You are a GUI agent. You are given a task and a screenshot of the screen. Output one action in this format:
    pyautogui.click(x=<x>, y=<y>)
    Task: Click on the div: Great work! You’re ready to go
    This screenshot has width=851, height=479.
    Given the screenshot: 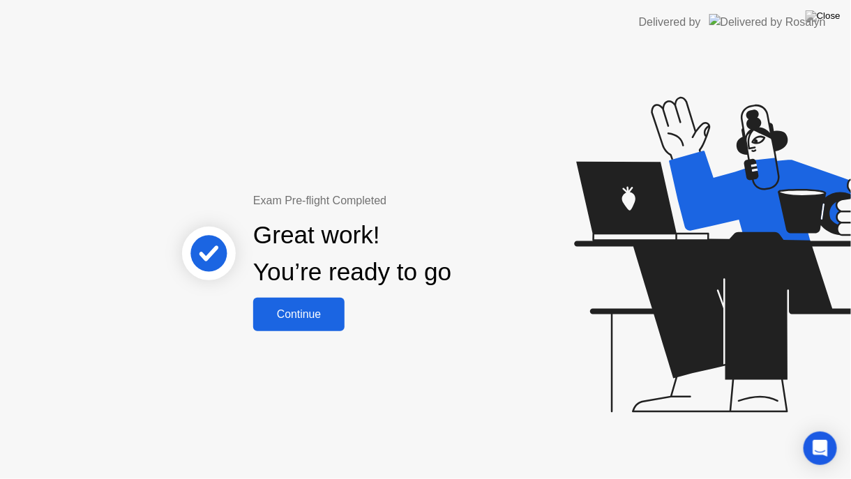 What is the action you would take?
    pyautogui.click(x=352, y=254)
    